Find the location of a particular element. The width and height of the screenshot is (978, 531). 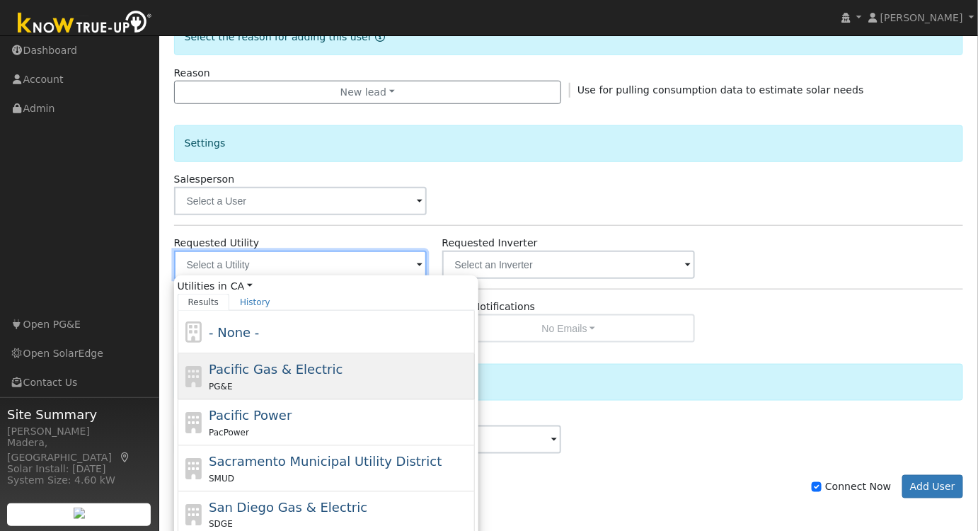

div: Settings is located at coordinates (569, 143).